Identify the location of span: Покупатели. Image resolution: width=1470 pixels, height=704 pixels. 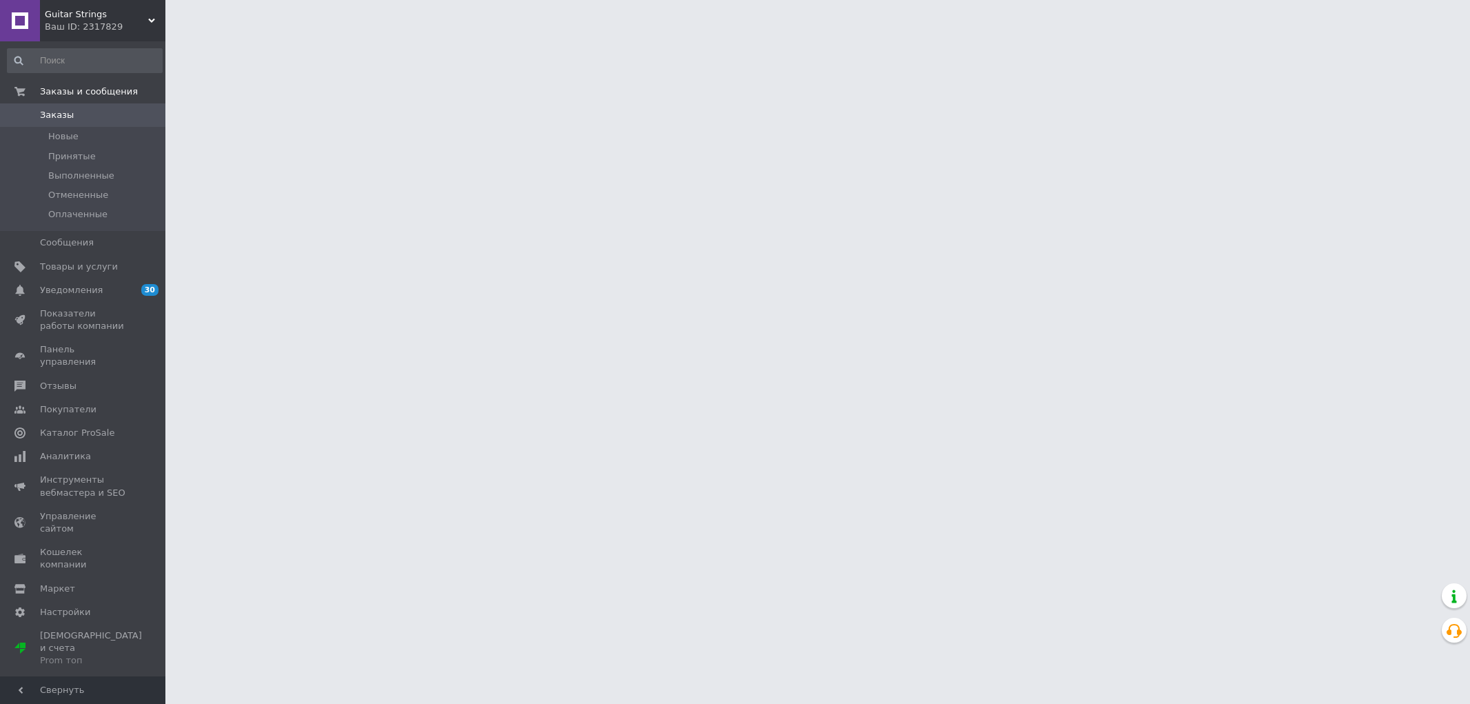
(68, 409).